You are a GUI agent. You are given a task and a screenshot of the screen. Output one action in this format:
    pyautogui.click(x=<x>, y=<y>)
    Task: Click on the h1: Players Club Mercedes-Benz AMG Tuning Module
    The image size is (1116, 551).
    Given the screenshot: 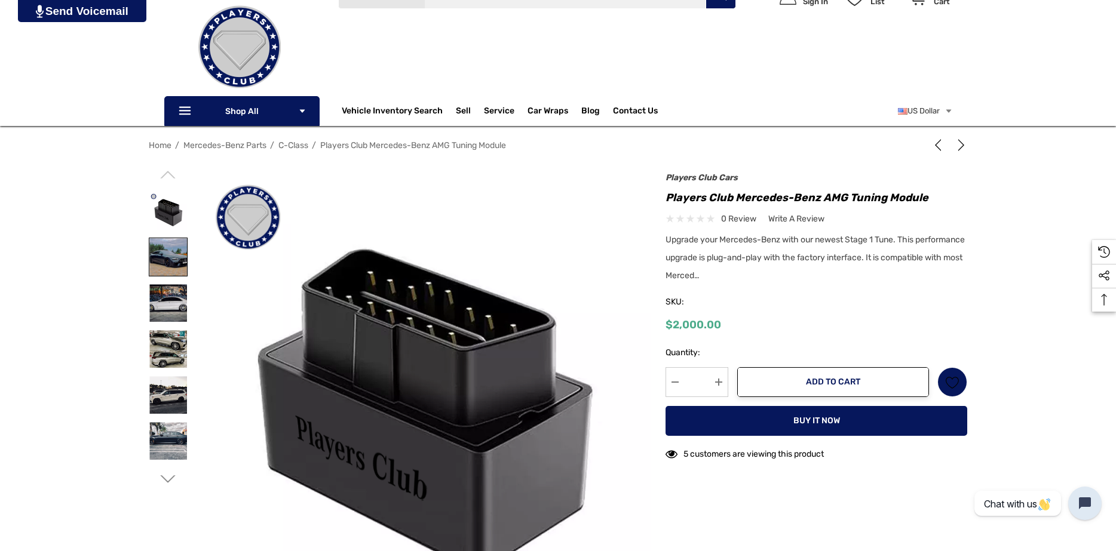 What is the action you would take?
    pyautogui.click(x=816, y=198)
    